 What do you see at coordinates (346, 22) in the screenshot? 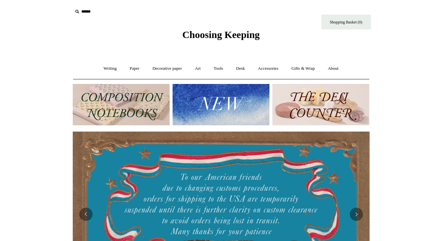
I see `a: Shopping Basket (0)` at bounding box center [346, 22].